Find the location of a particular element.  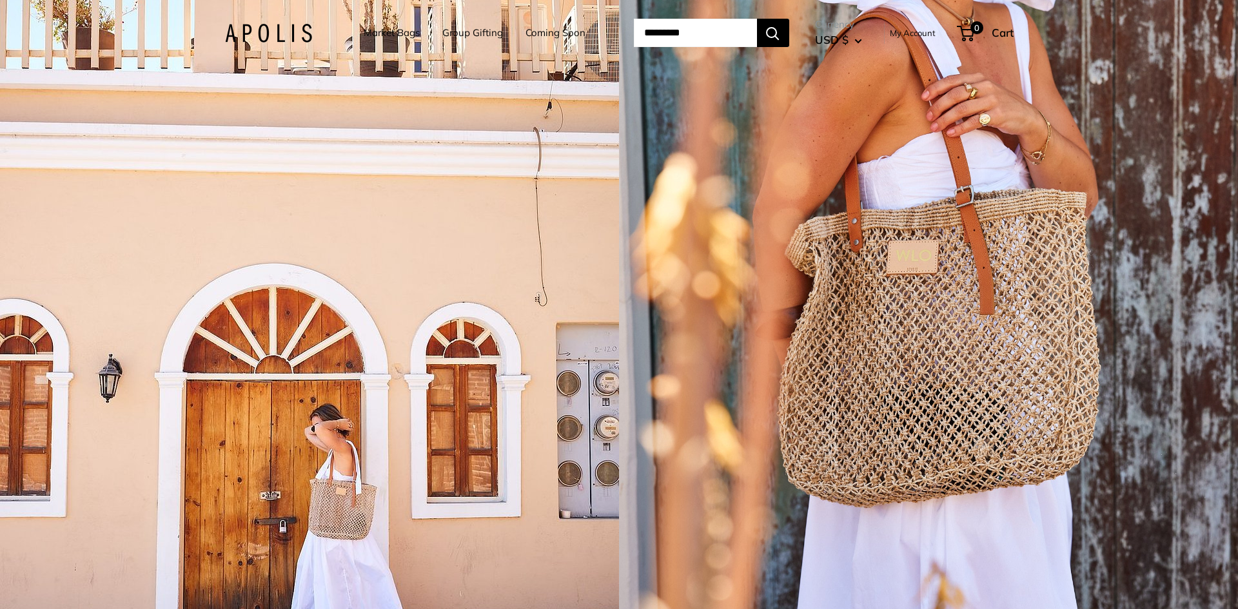

button: Search is located at coordinates (773, 33).